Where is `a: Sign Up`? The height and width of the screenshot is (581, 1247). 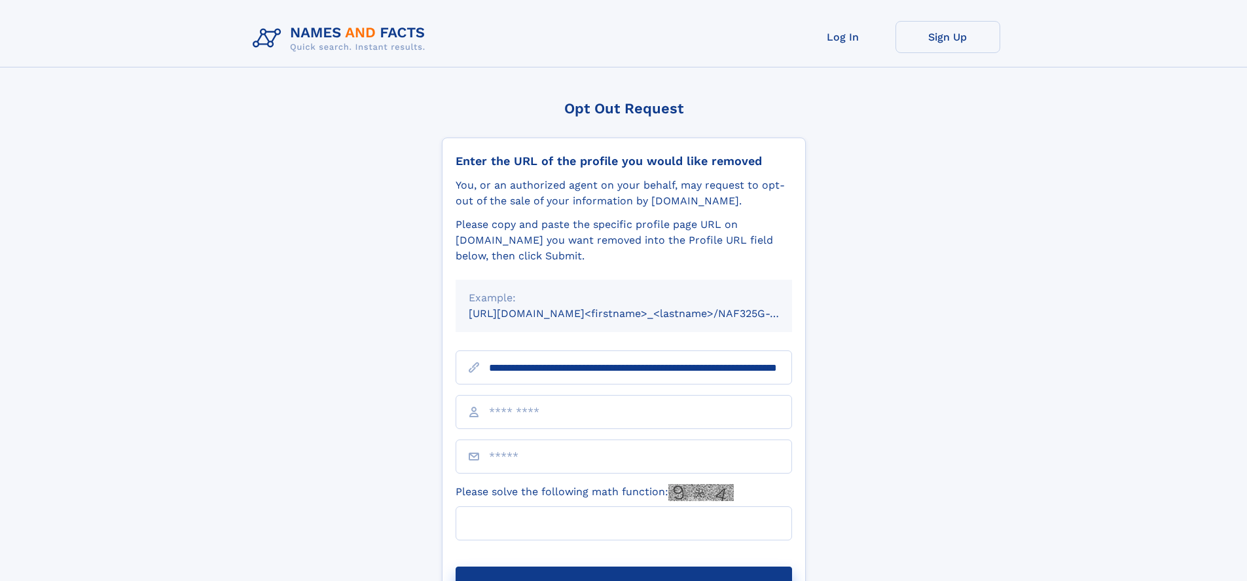 a: Sign Up is located at coordinates (948, 37).